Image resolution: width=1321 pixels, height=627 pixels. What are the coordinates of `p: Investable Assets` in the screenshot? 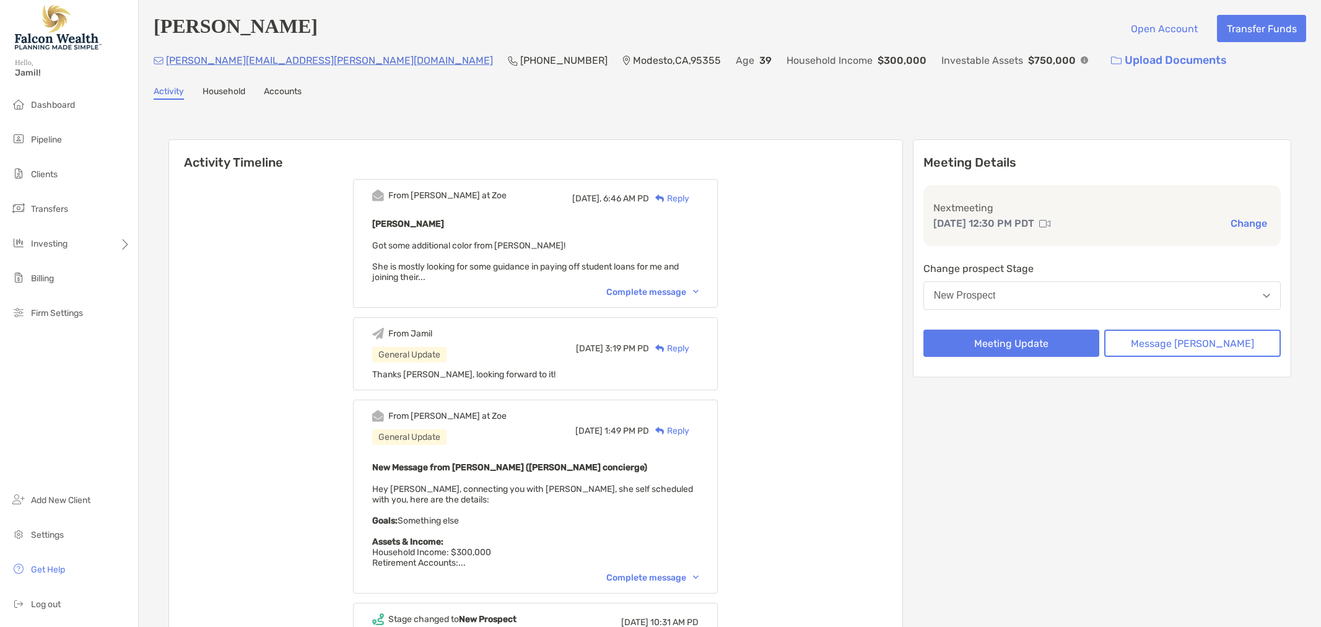 It's located at (983, 60).